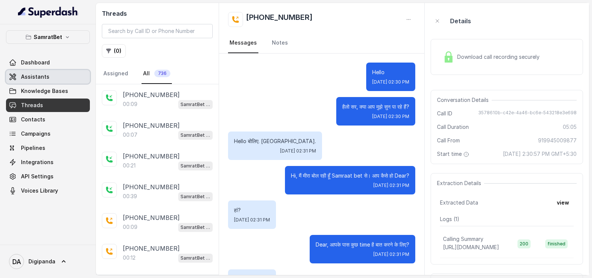 The height and width of the screenshot is (278, 592). Describe the element at coordinates (33, 148) in the screenshot. I see `span: Pipelines` at that location.